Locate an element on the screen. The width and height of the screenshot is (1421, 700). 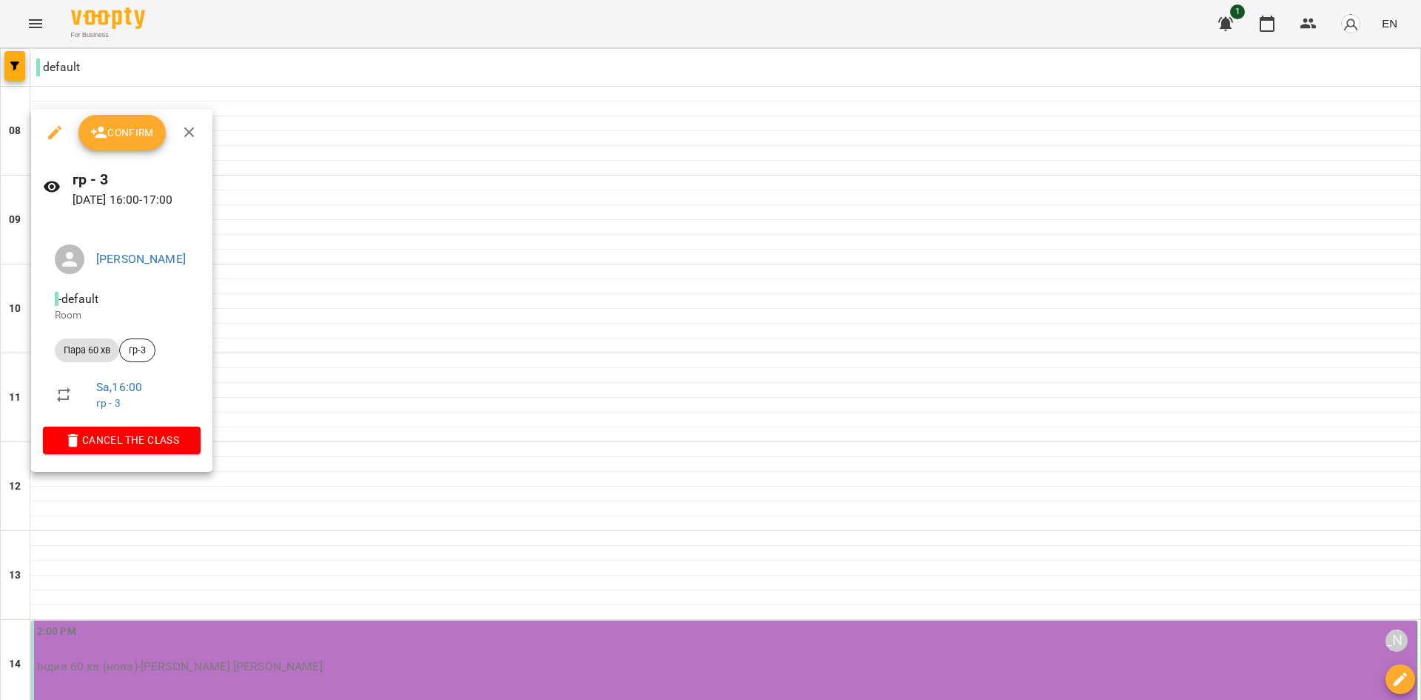
a: Sa , 16:00 is located at coordinates (119, 386).